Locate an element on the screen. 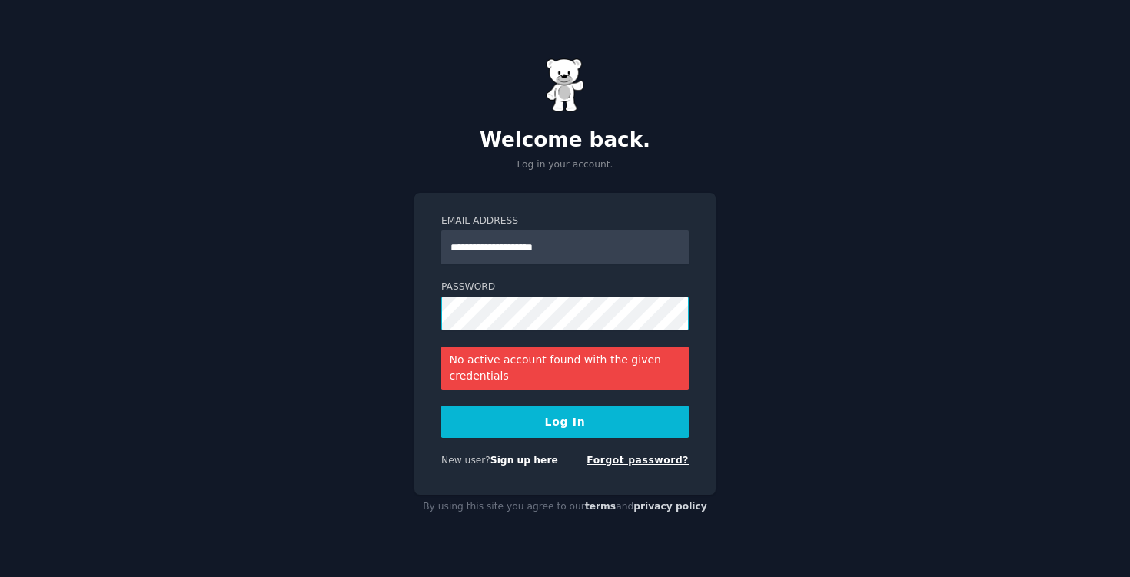  a: terms is located at coordinates (600, 507).